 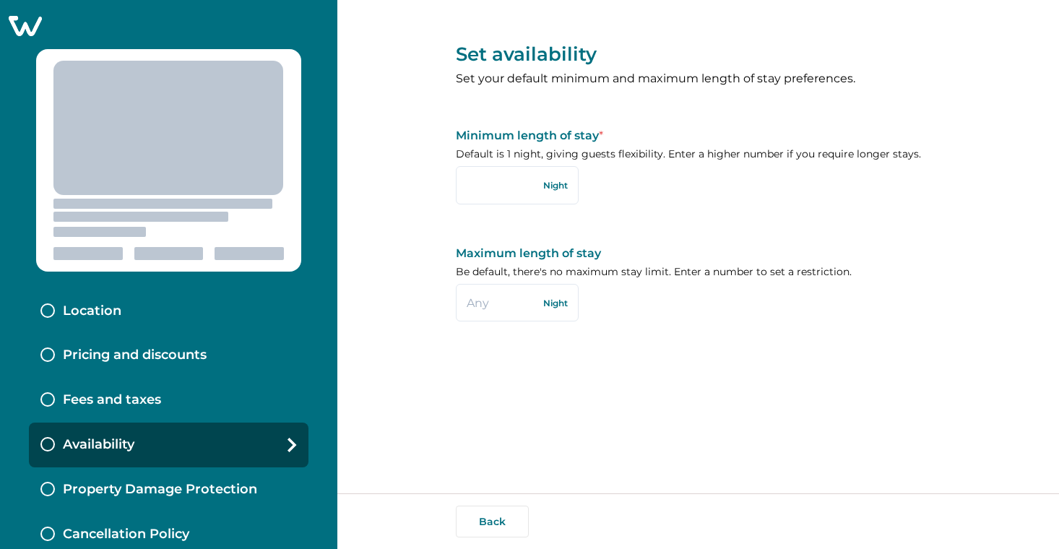 I want to click on p: Availability, so click(x=98, y=445).